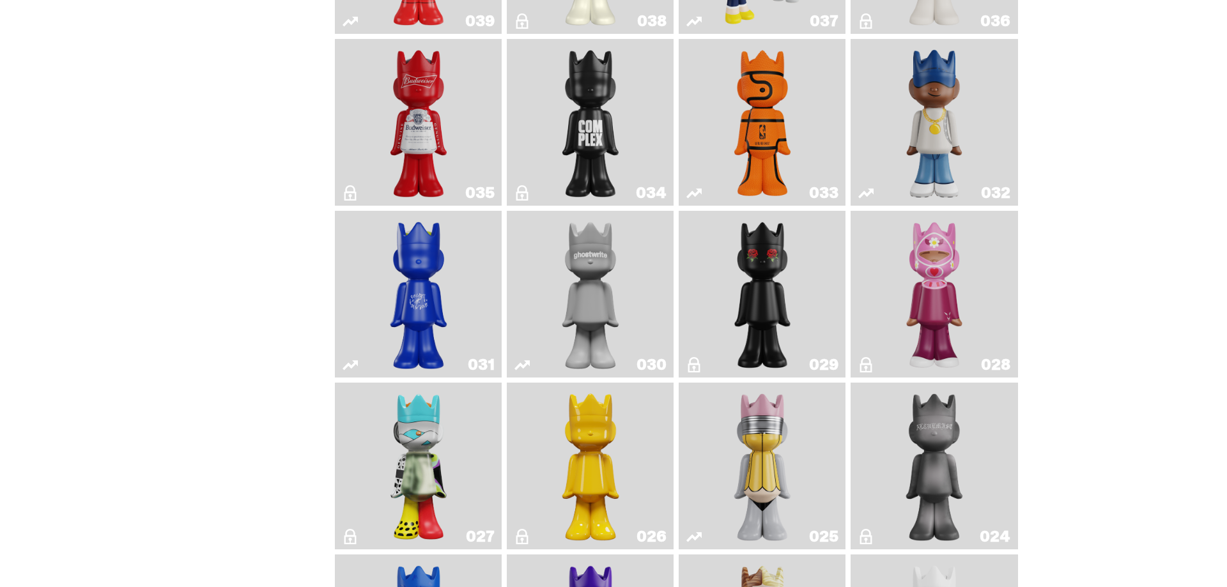 The width and height of the screenshot is (1227, 587). What do you see at coordinates (418, 294) in the screenshot?
I see `a: Latte` at bounding box center [418, 294].